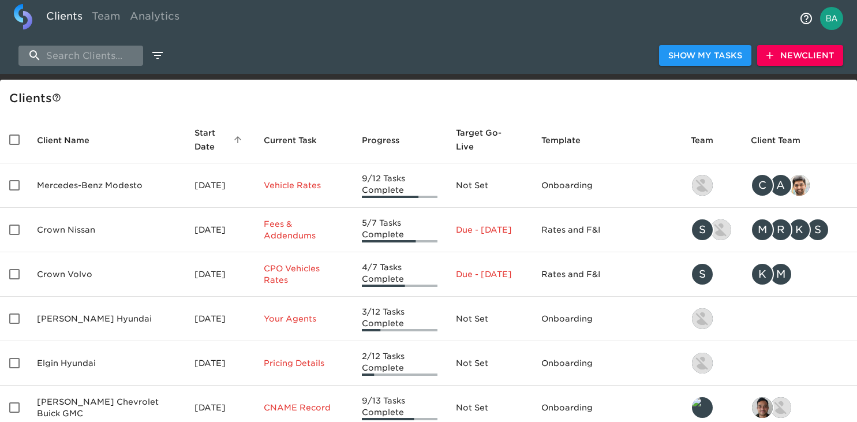 The image size is (857, 422). Describe the element at coordinates (800, 408) in the screenshot. I see `div: sai@simplemnt.com, nikko.foster@roadster.com` at that location.